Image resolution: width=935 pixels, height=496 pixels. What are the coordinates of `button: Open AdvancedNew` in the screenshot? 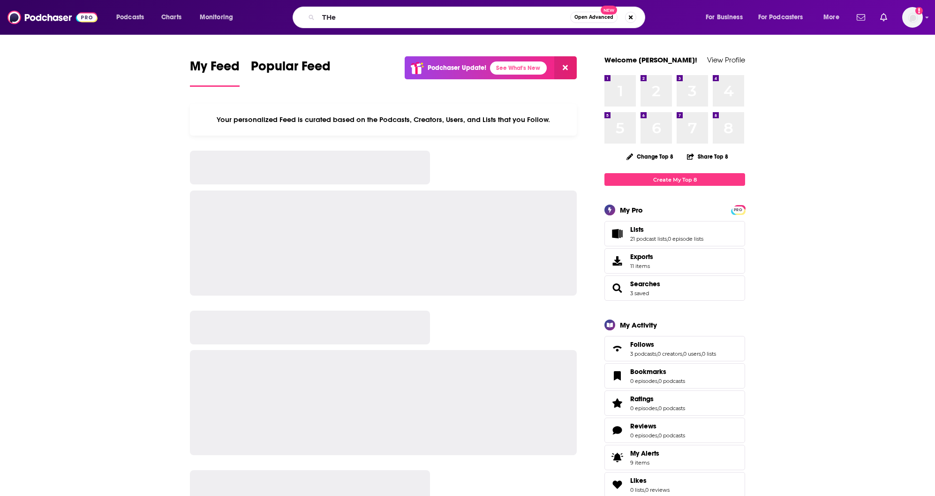 It's located at (594, 17).